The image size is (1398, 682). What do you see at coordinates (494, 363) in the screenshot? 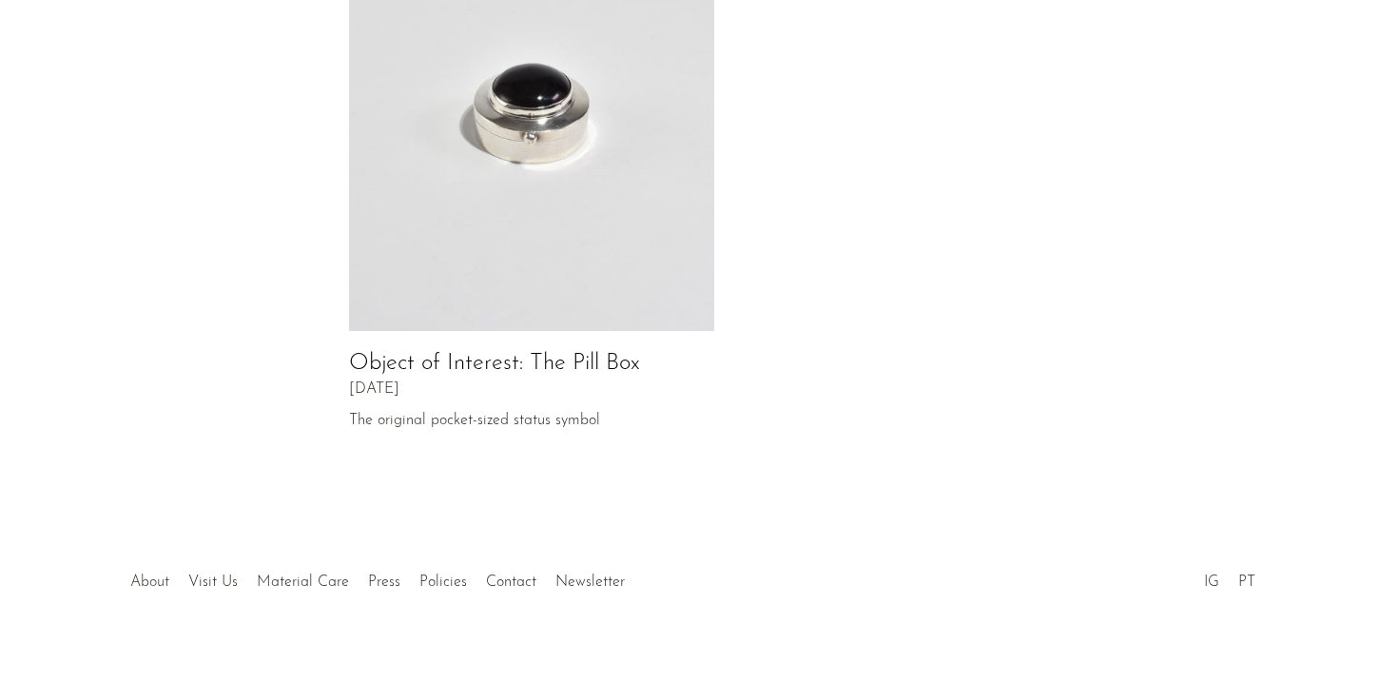
I see `a: Object of Interest: The Pill Box` at bounding box center [494, 363].